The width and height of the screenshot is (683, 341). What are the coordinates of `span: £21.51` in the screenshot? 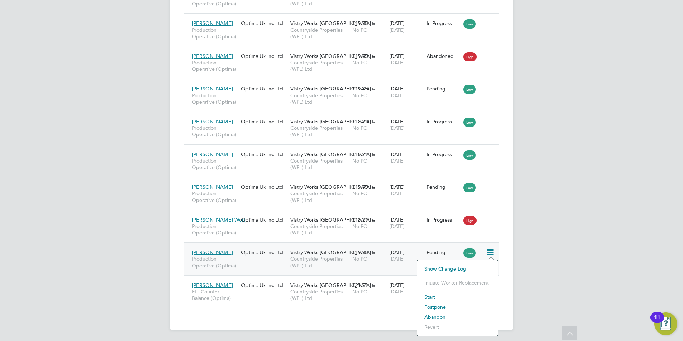 It's located at (360, 285).